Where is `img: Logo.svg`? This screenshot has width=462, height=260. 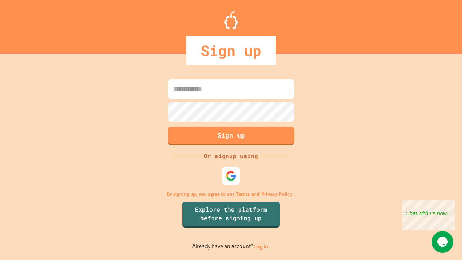 img: Logo.svg is located at coordinates (231, 20).